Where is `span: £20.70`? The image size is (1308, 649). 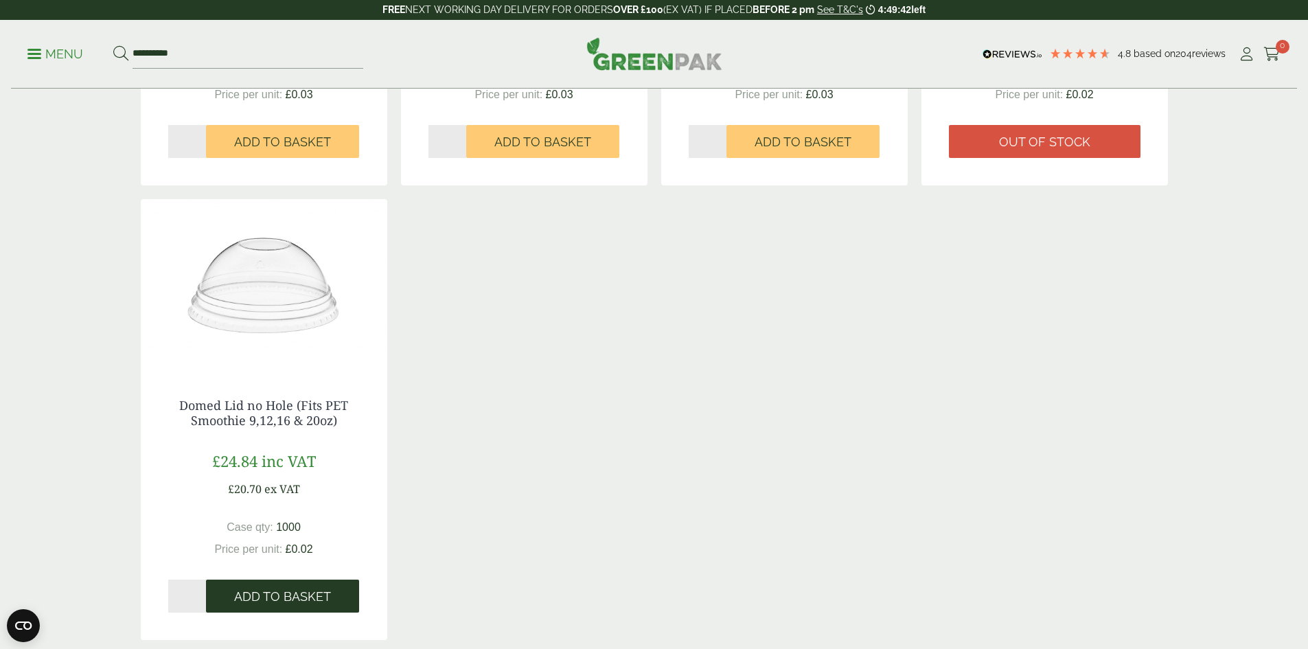
span: £20.70 is located at coordinates (244, 489).